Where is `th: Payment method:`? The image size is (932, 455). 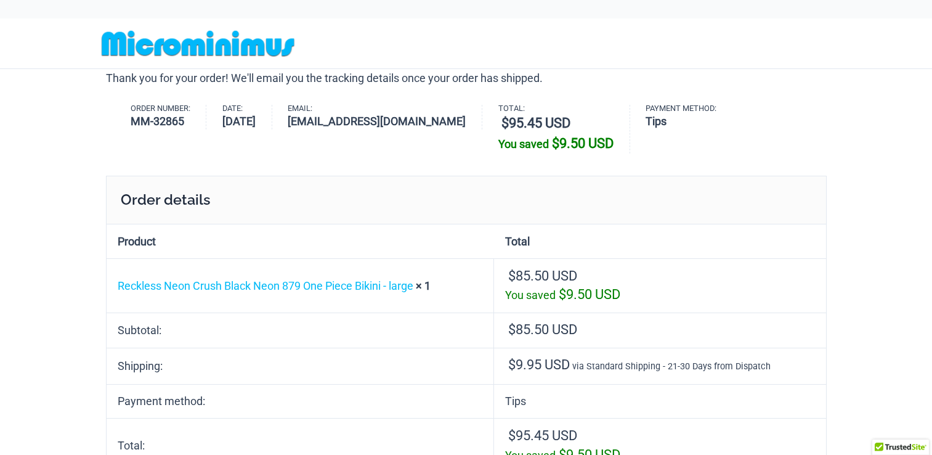 th: Payment method: is located at coordinates (300, 401).